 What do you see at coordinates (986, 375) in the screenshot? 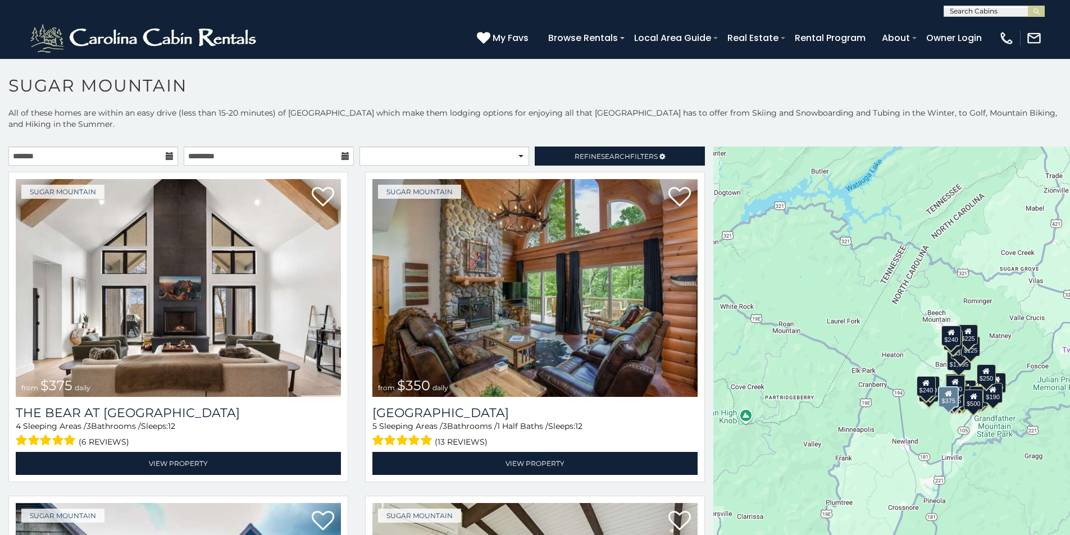
I see `div: $250` at bounding box center [986, 375].